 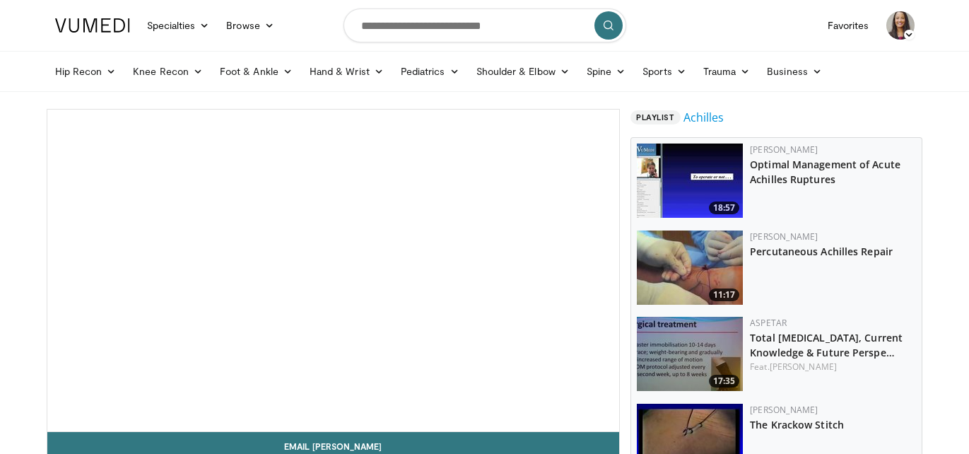 What do you see at coordinates (727, 71) in the screenshot?
I see `a: Trauma` at bounding box center [727, 71].